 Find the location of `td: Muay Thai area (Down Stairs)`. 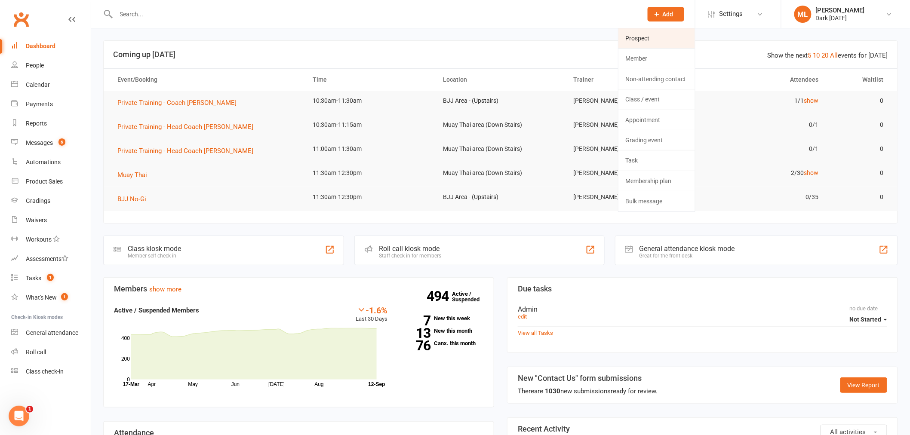

td: Muay Thai area (Down Stairs) is located at coordinates (500, 149).